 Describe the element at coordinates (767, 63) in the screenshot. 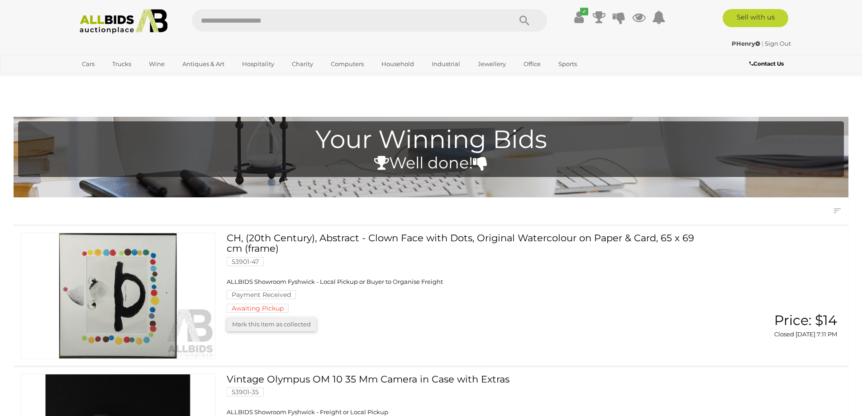

I see `b: Contact Us` at that location.